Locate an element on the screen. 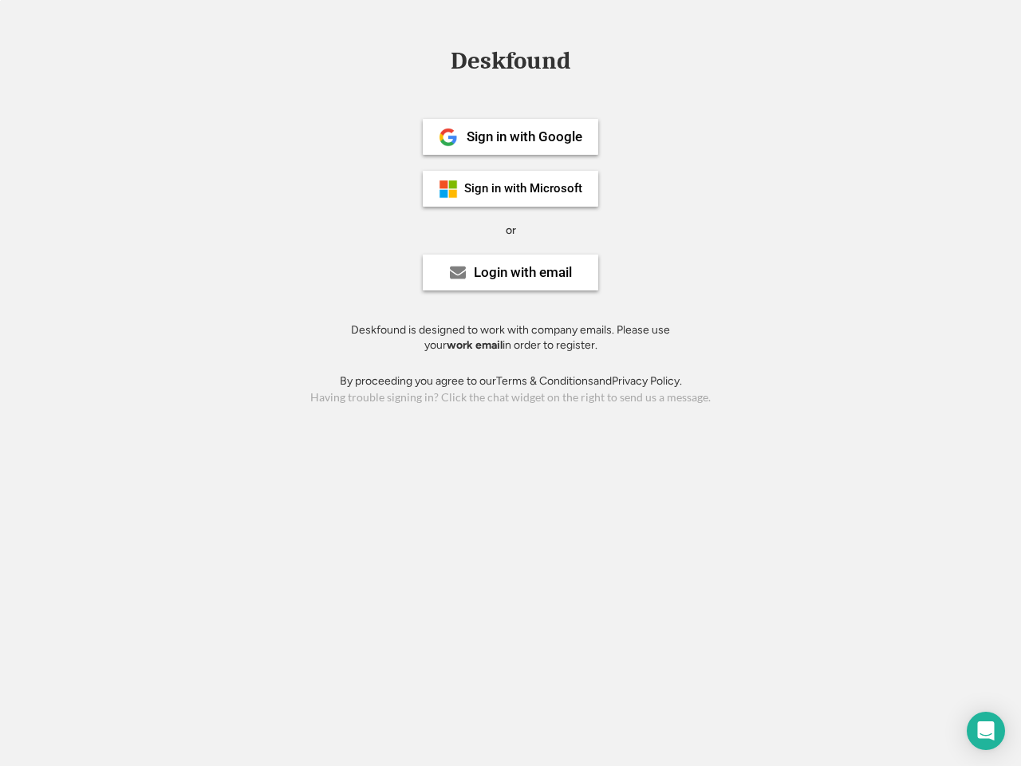 The image size is (1021, 766). div: Open Intercom Messenger is located at coordinates (986, 731).